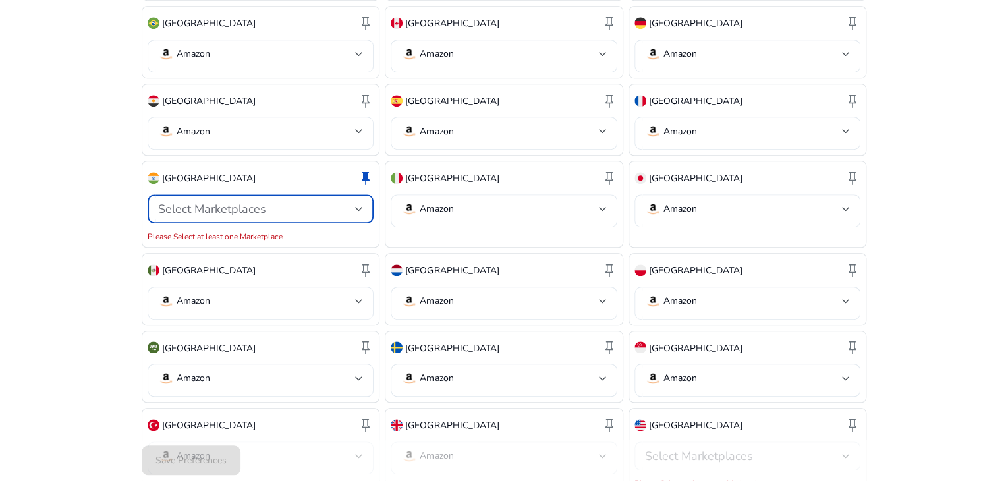 The image size is (1008, 481). What do you see at coordinates (397, 347) in the screenshot?
I see `img: se.svg` at bounding box center [397, 347].